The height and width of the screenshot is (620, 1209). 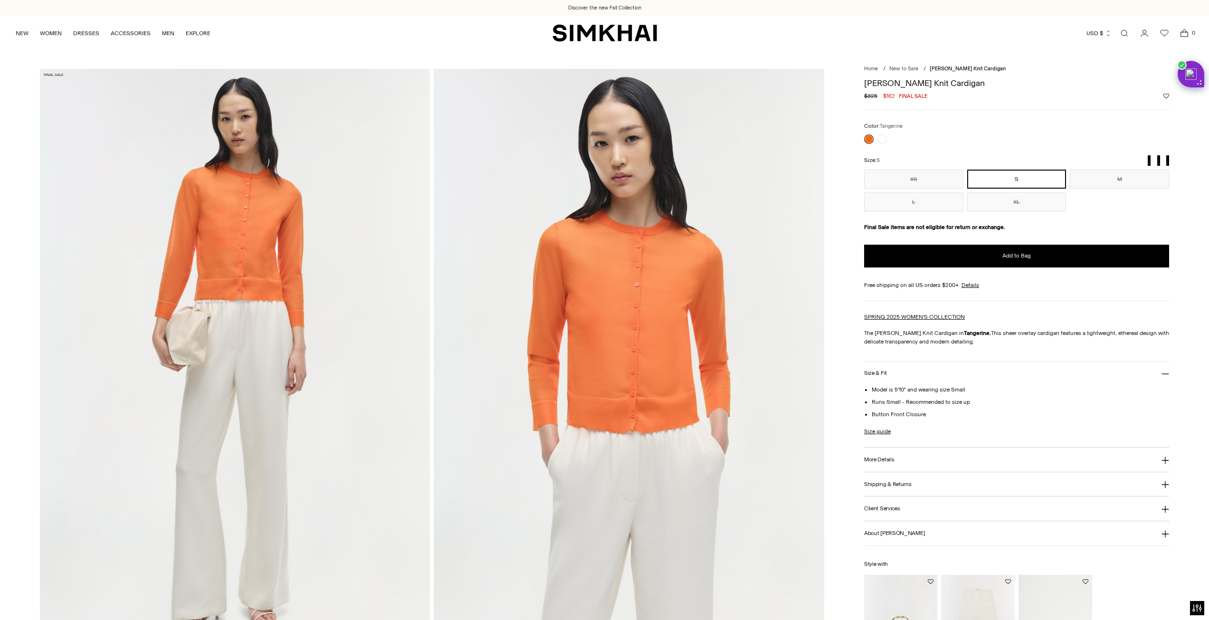 What do you see at coordinates (1021, 414) in the screenshot?
I see `li: Button Front Closure` at bounding box center [1021, 414].